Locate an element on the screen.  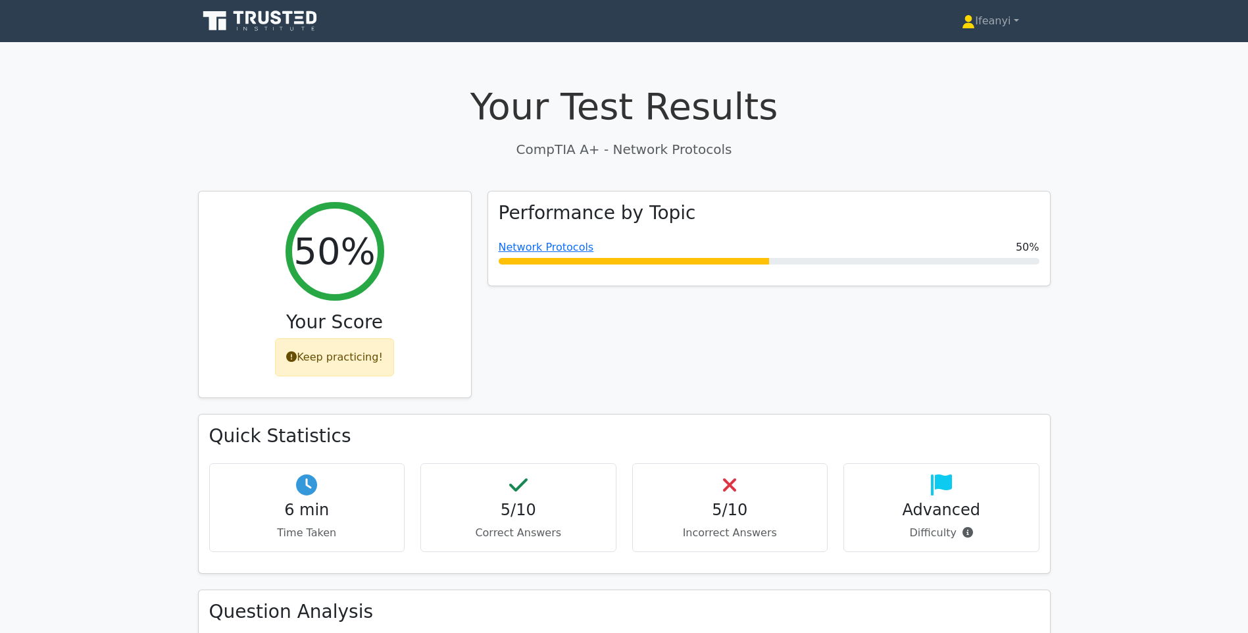
p: Incorrect Answers is located at coordinates (730, 533).